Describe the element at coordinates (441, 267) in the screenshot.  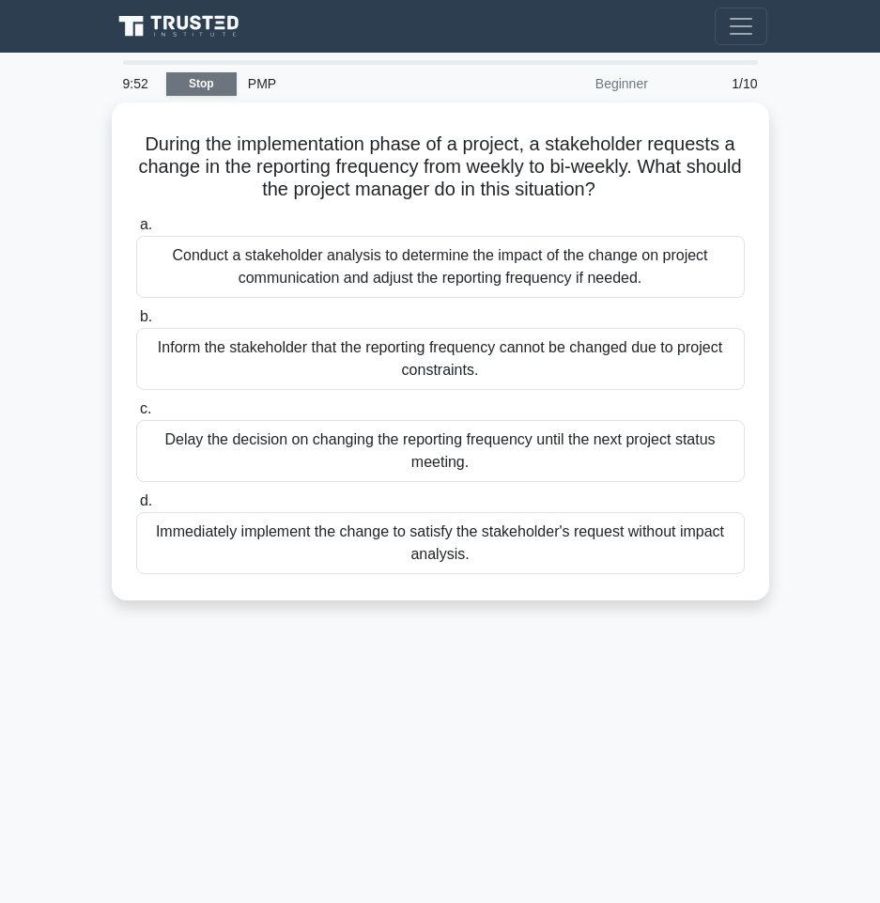
I see `div: Conduct a stakeholder analysis to determine the impact of the change on project communication and...` at that location.